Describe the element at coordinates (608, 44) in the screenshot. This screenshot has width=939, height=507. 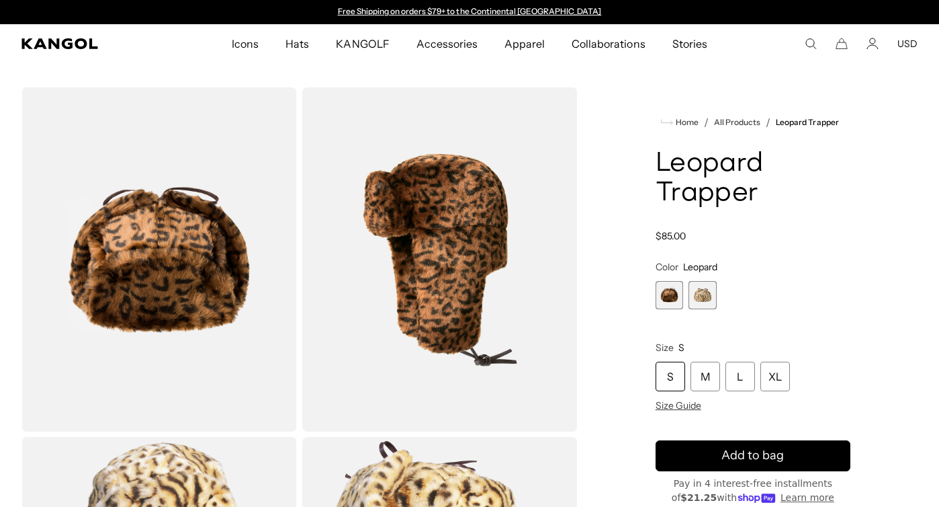
I see `span: Collaborations` at that location.